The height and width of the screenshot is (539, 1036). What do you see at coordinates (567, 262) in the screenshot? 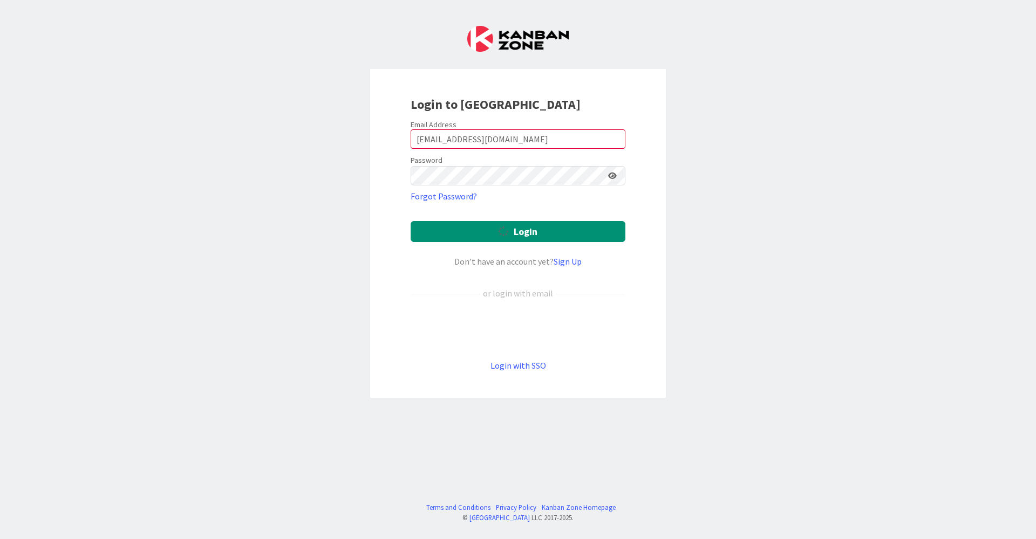
I see `a: Sign Up` at bounding box center [567, 262].